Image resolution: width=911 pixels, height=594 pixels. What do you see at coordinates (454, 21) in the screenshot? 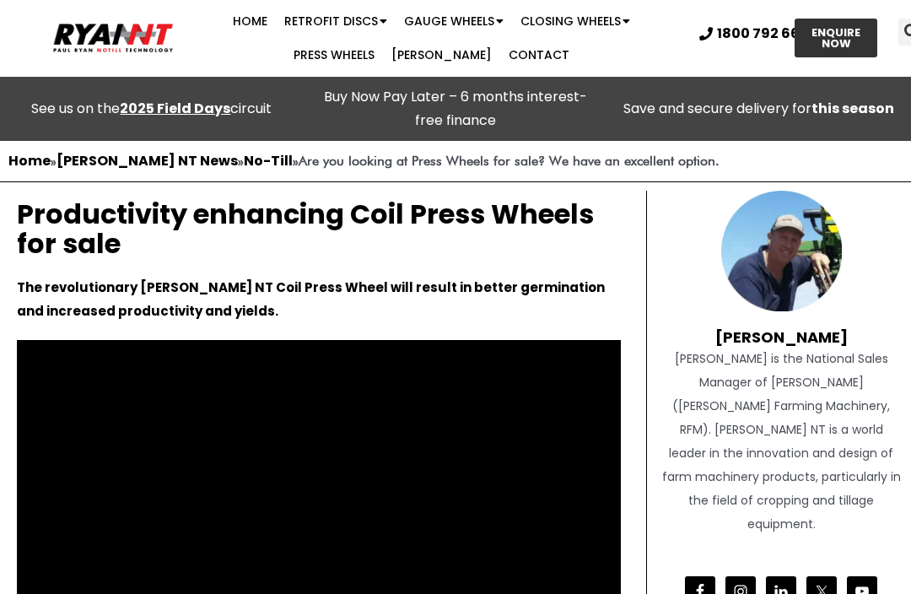
I see `a: Gauge Wheels` at bounding box center [454, 21].